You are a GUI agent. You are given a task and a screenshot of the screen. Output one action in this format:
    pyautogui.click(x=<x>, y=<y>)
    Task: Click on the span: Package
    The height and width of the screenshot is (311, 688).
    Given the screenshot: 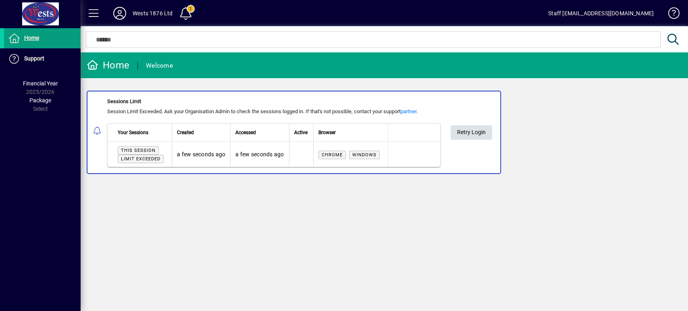 What is the action you would take?
    pyautogui.click(x=40, y=100)
    